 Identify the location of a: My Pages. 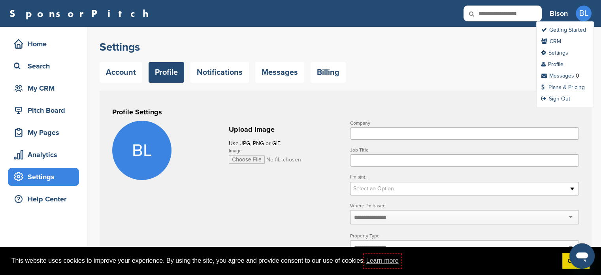
(43, 132).